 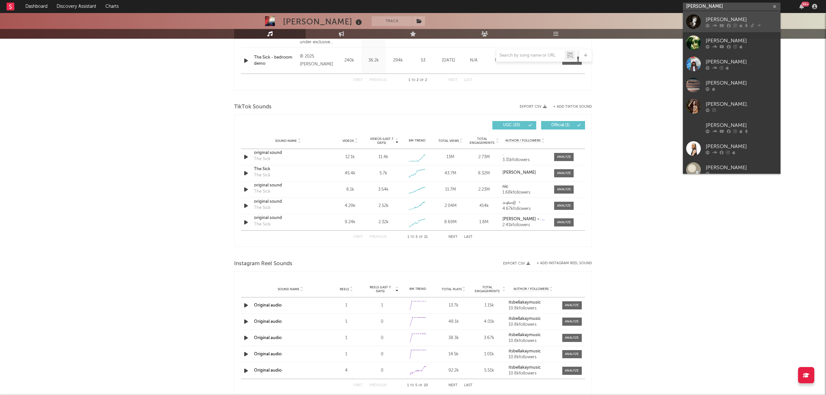 What do you see at coordinates (453, 338) in the screenshot?
I see `div: 38.3k` at bounding box center [453, 338].